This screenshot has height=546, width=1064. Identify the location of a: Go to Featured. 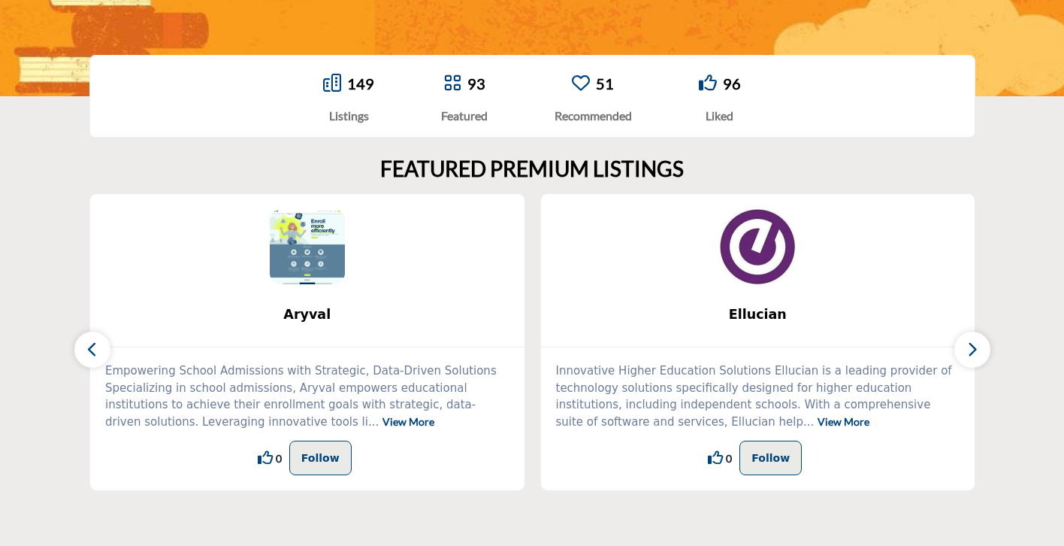
(453, 83).